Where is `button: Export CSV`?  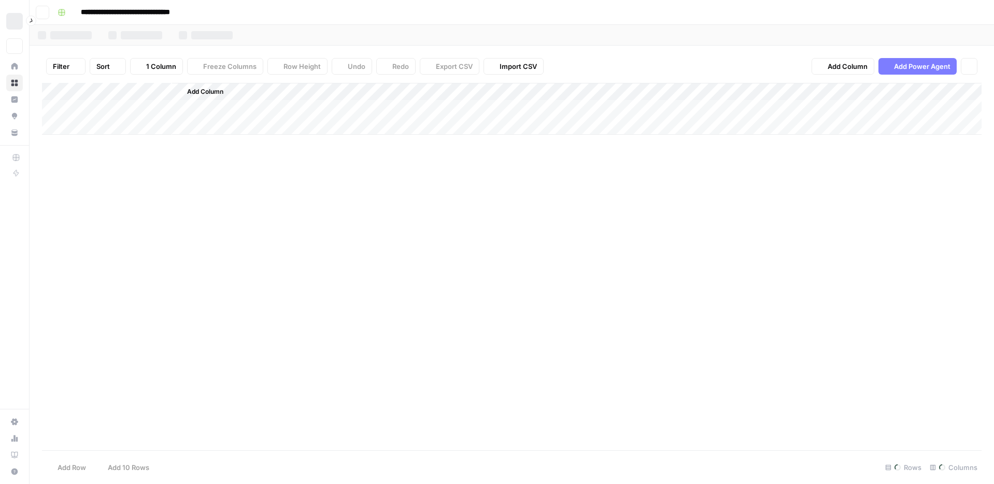 button: Export CSV is located at coordinates (449, 66).